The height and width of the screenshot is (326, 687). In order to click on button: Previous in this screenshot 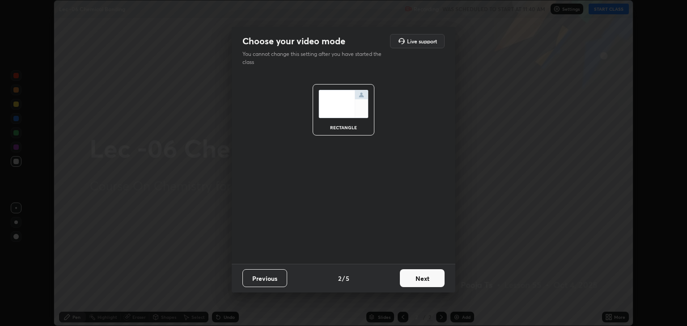, I will do `click(265, 278)`.